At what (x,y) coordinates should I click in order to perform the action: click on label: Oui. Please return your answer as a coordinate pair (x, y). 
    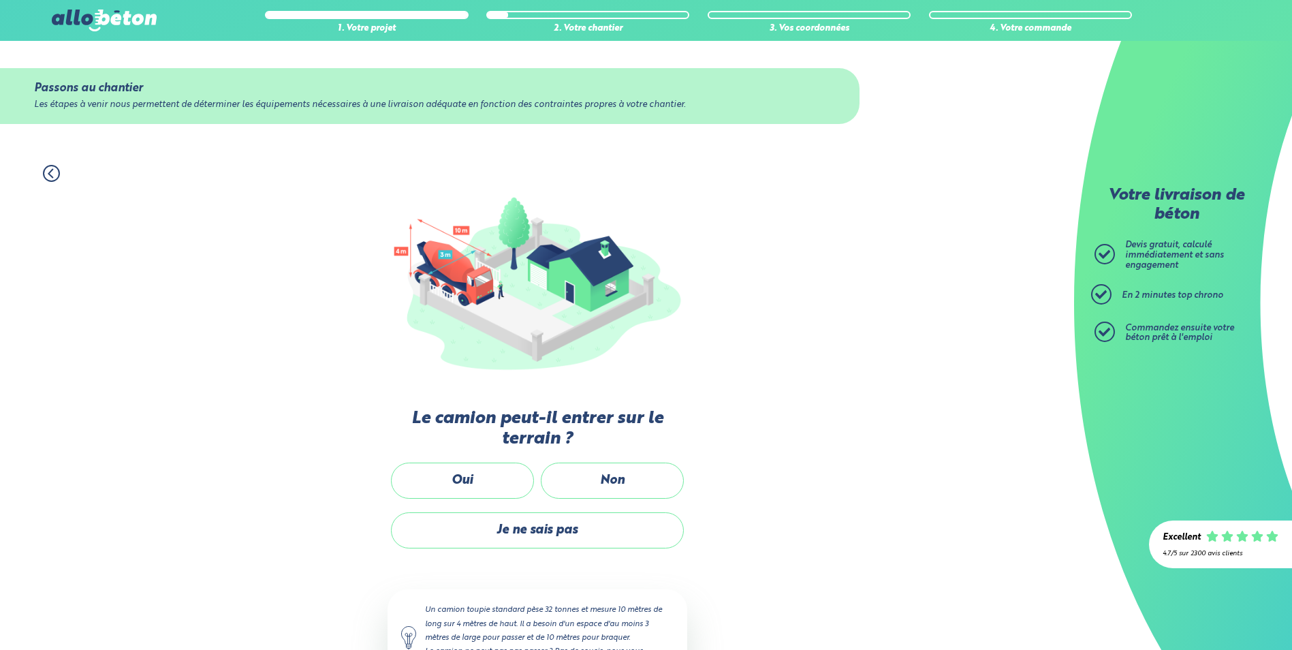
    Looking at the image, I should click on (462, 480).